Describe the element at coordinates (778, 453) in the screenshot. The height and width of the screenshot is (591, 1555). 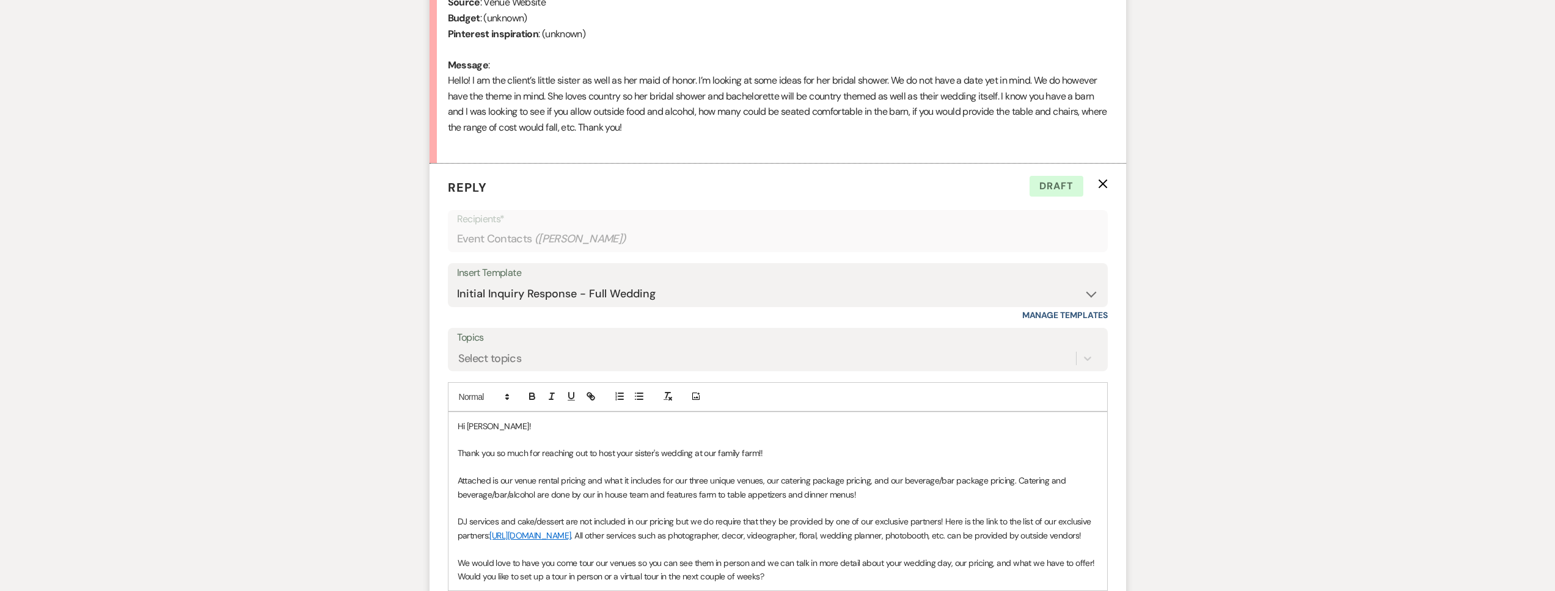
I see `p: Thank you so much for reaching out to host your sister's wedding at our family farm!!` at that location.